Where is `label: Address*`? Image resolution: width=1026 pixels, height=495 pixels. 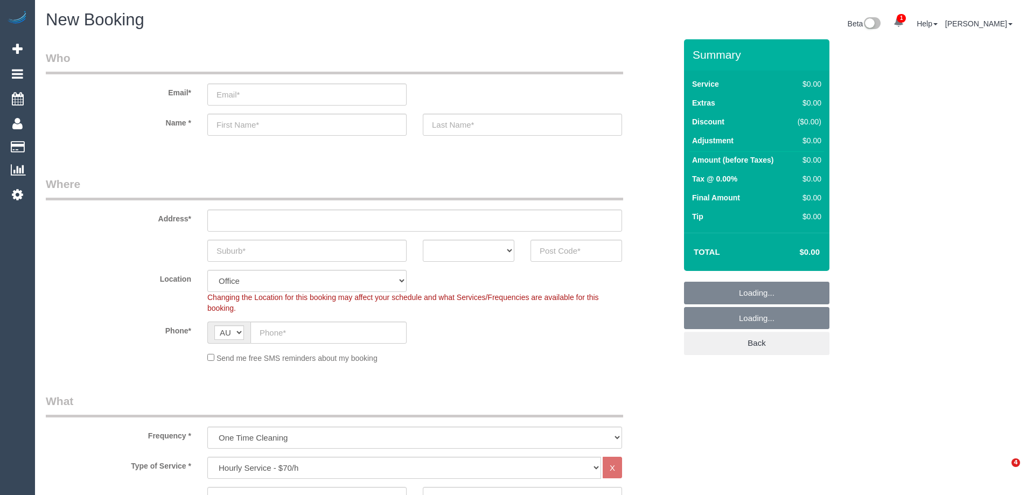 label: Address* is located at coordinates (118, 216).